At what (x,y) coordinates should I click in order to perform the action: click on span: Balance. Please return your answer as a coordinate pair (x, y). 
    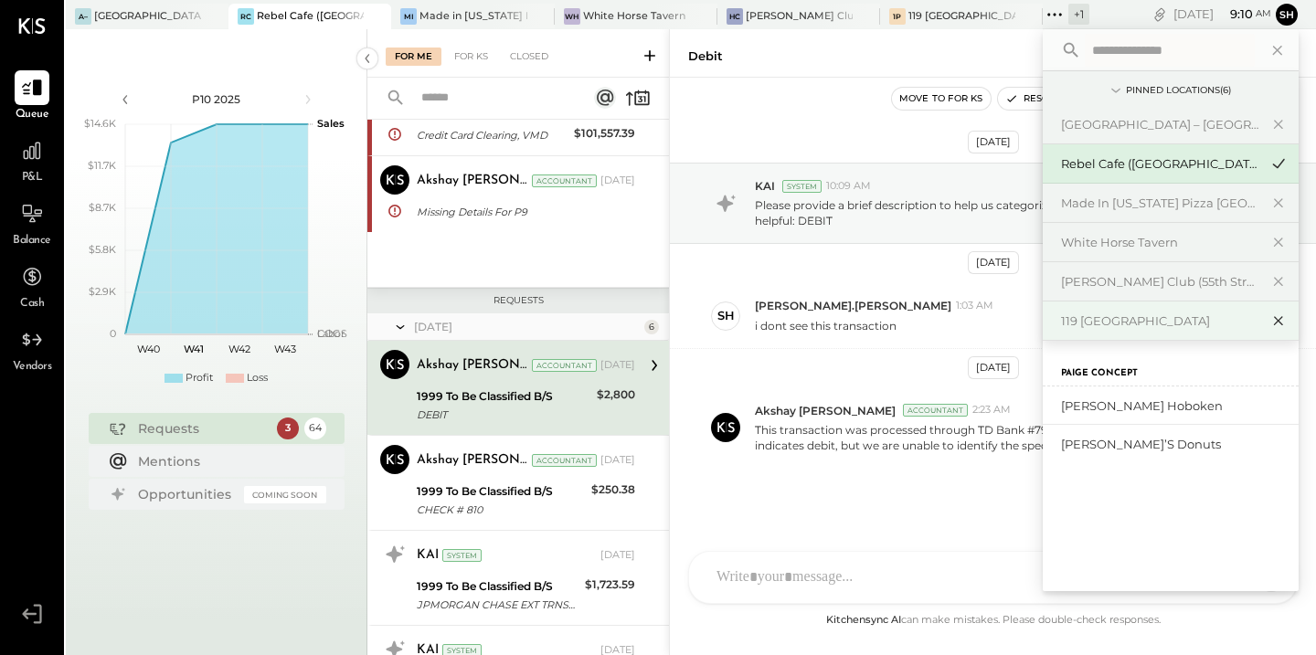
    Looking at the image, I should click on (32, 241).